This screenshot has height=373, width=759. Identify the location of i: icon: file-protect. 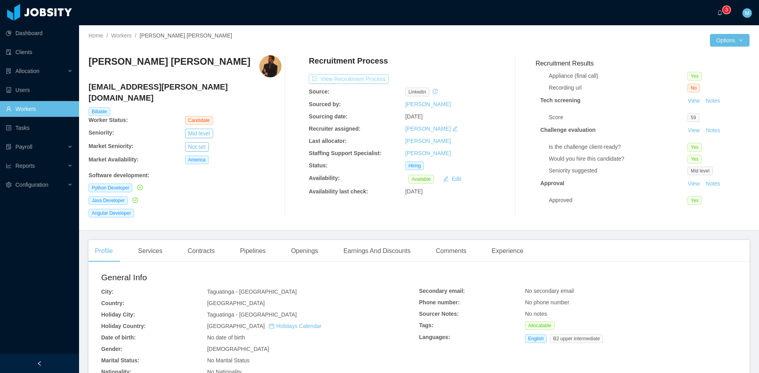
(9, 147).